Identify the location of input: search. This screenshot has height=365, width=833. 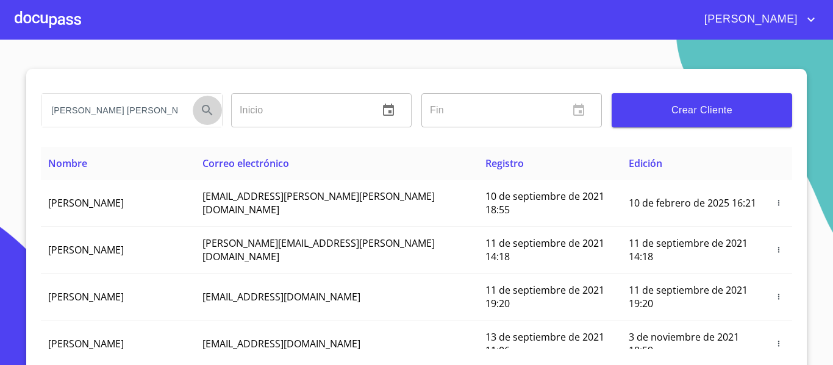
(115, 110).